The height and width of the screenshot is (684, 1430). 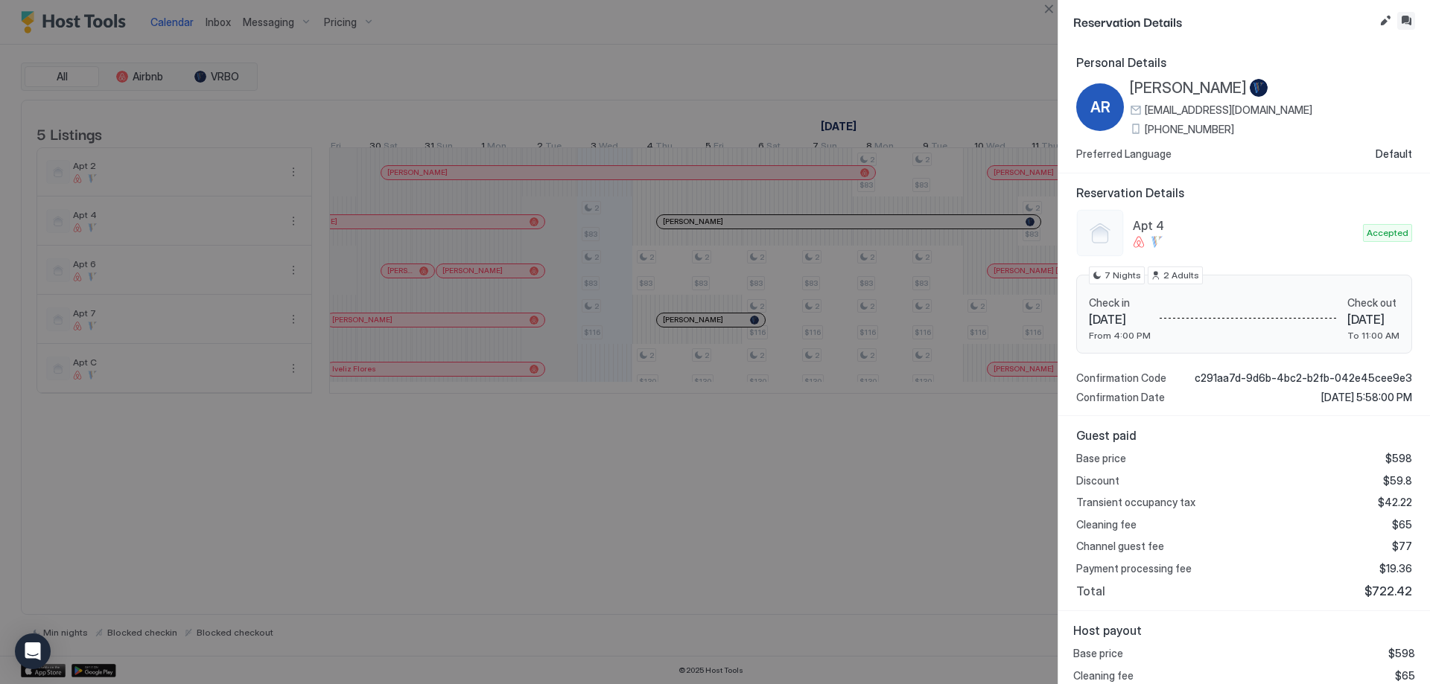 I want to click on span: Discount, so click(x=1098, y=481).